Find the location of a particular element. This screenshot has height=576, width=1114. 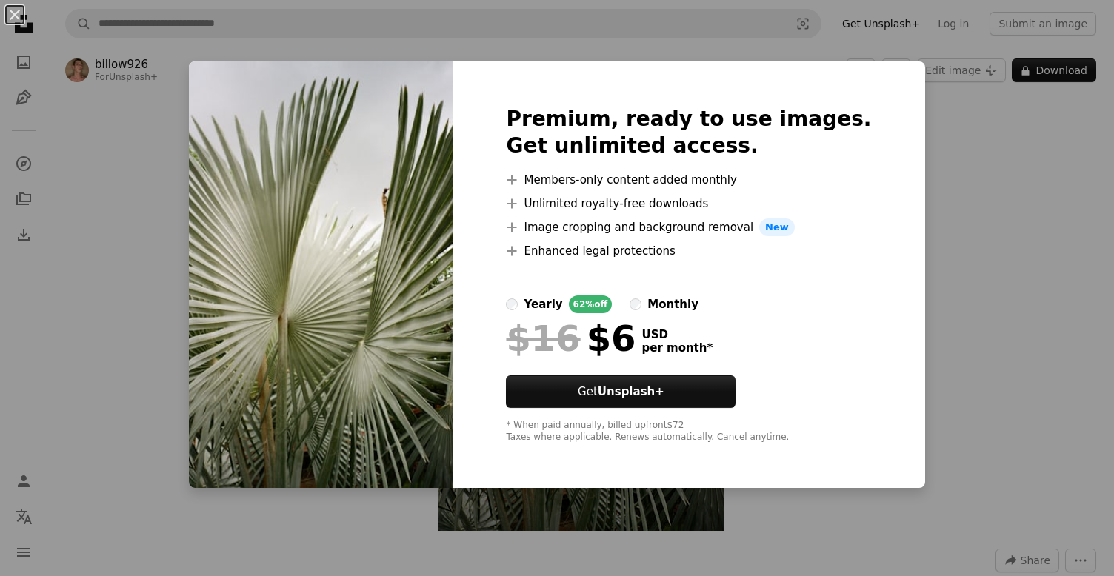

li: Image cropping and background removal is located at coordinates (688, 227).